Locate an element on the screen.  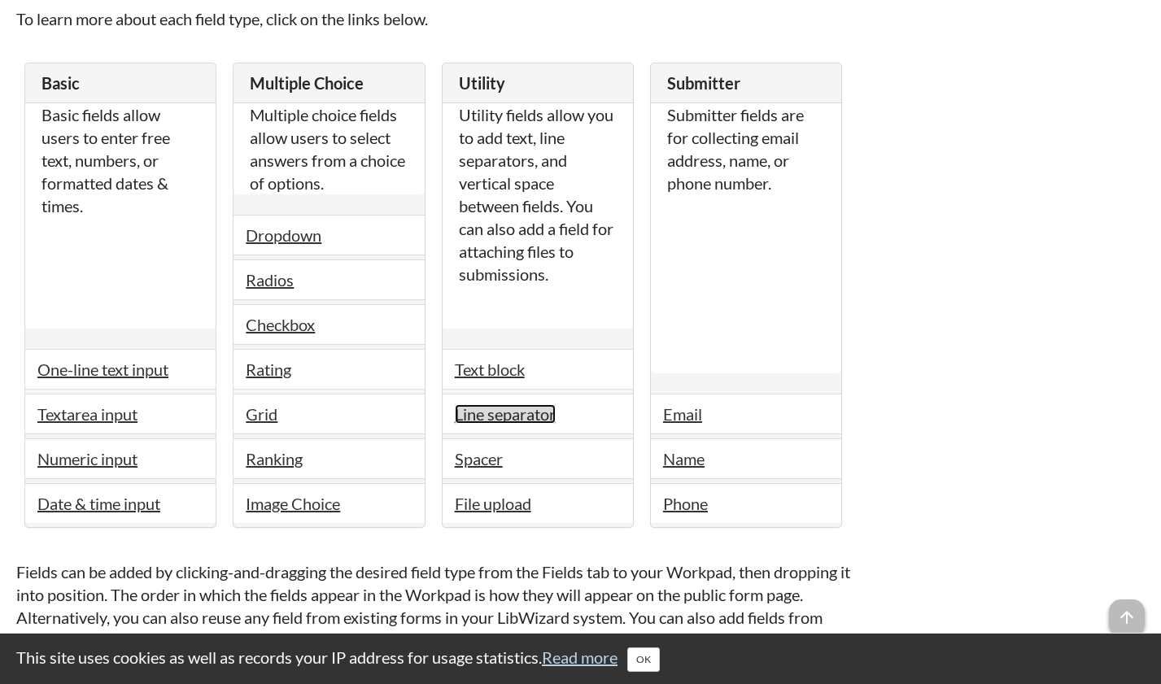
button: Close is located at coordinates (644, 660).